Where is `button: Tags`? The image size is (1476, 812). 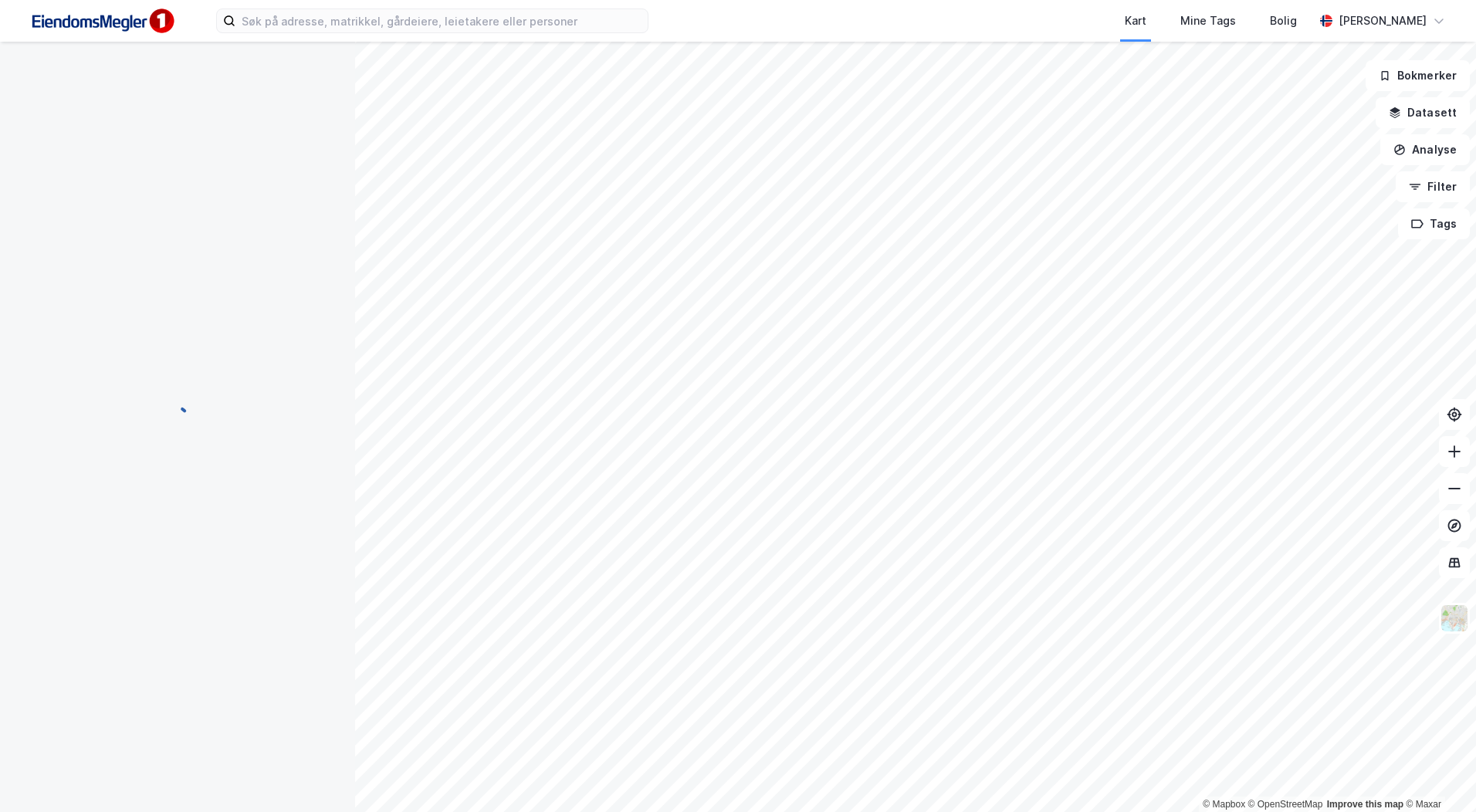 button: Tags is located at coordinates (1433, 223).